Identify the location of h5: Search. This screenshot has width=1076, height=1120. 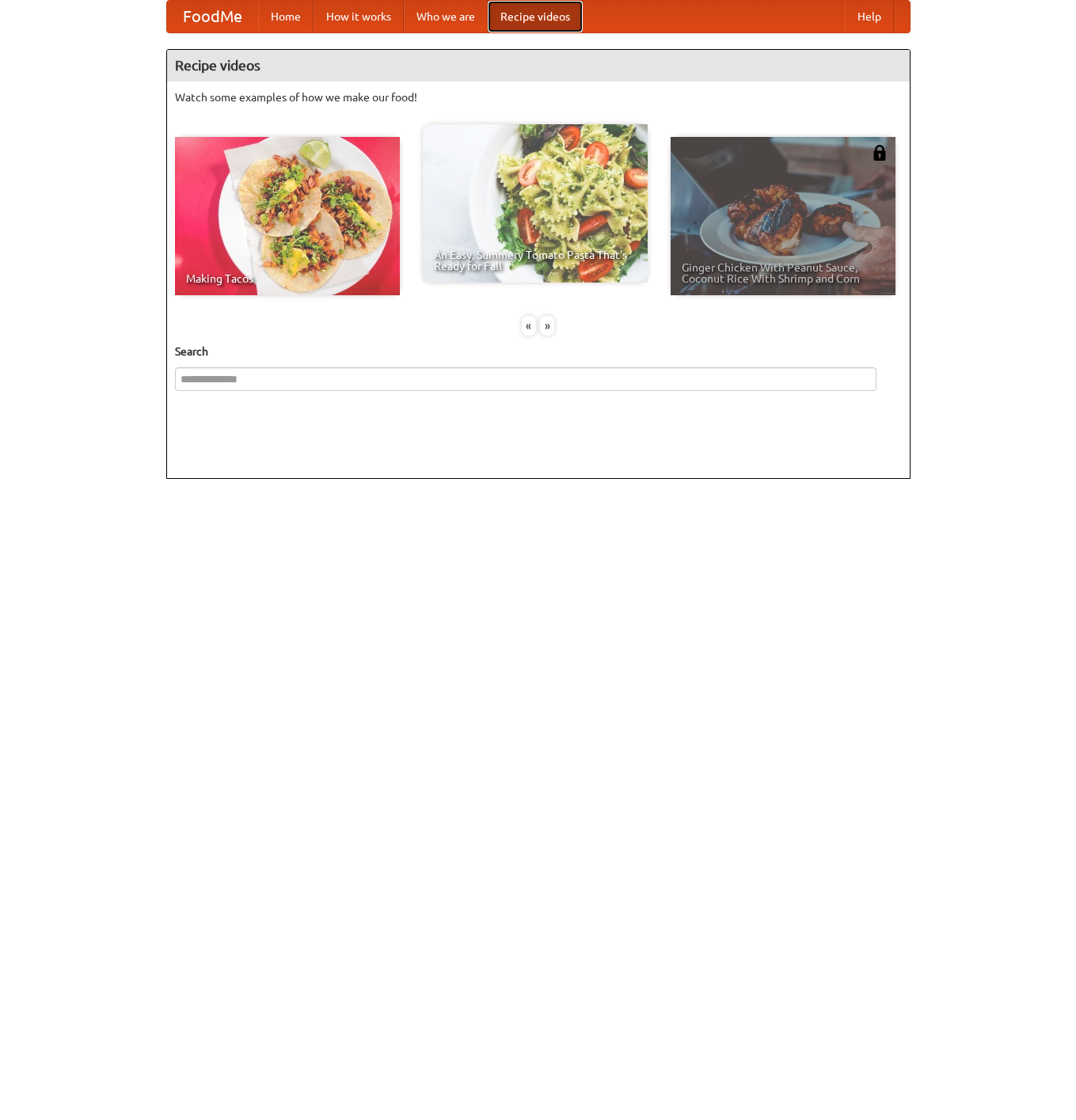
(538, 351).